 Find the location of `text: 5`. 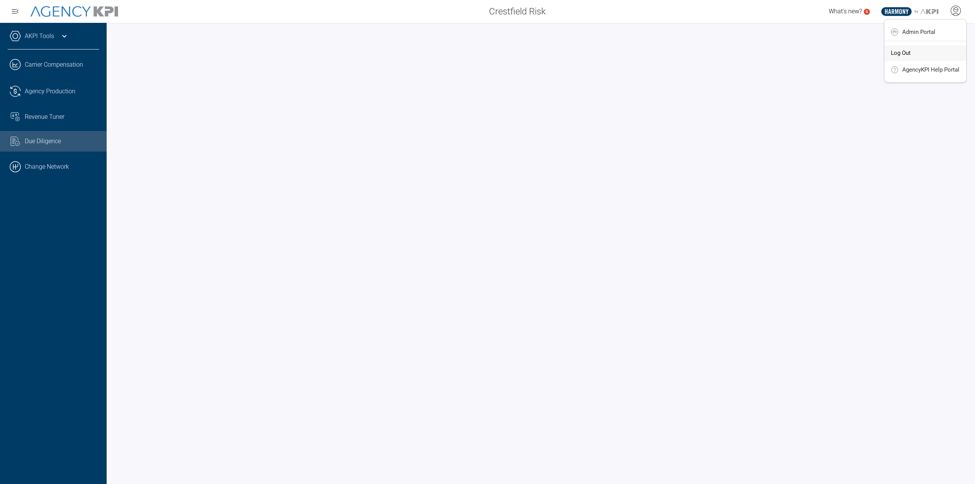

text: 5 is located at coordinates (867, 11).